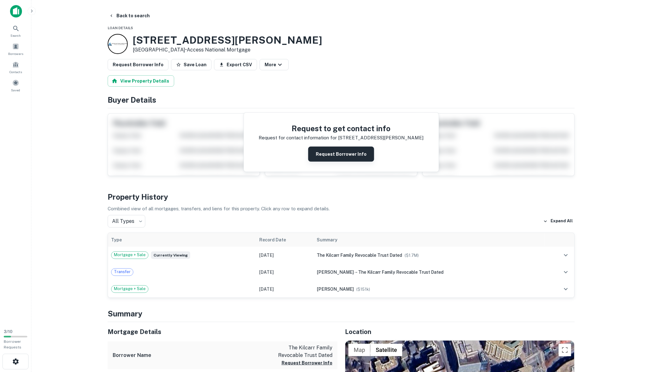 The height and width of the screenshot is (372, 651). I want to click on button: Show satellite imagery, so click(386, 350).